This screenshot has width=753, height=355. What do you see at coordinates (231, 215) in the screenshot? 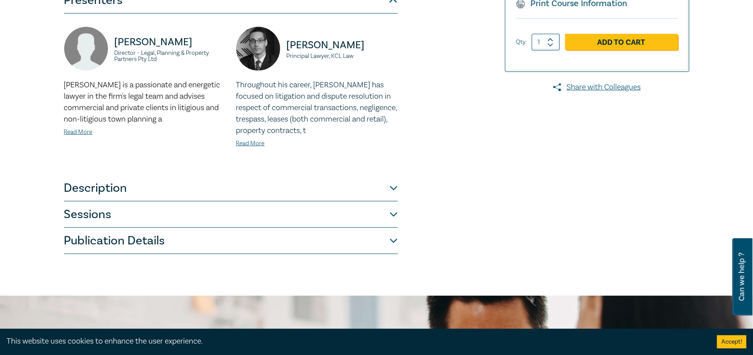
I see `button: Sessions` at bounding box center [231, 215].